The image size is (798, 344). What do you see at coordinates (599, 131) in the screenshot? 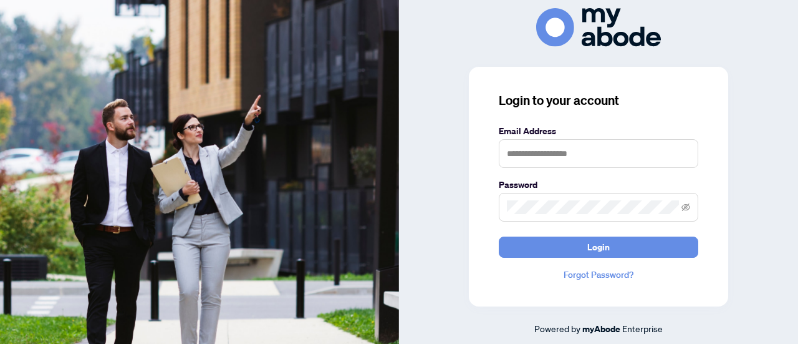
I see `label: Email Address` at bounding box center [599, 131].